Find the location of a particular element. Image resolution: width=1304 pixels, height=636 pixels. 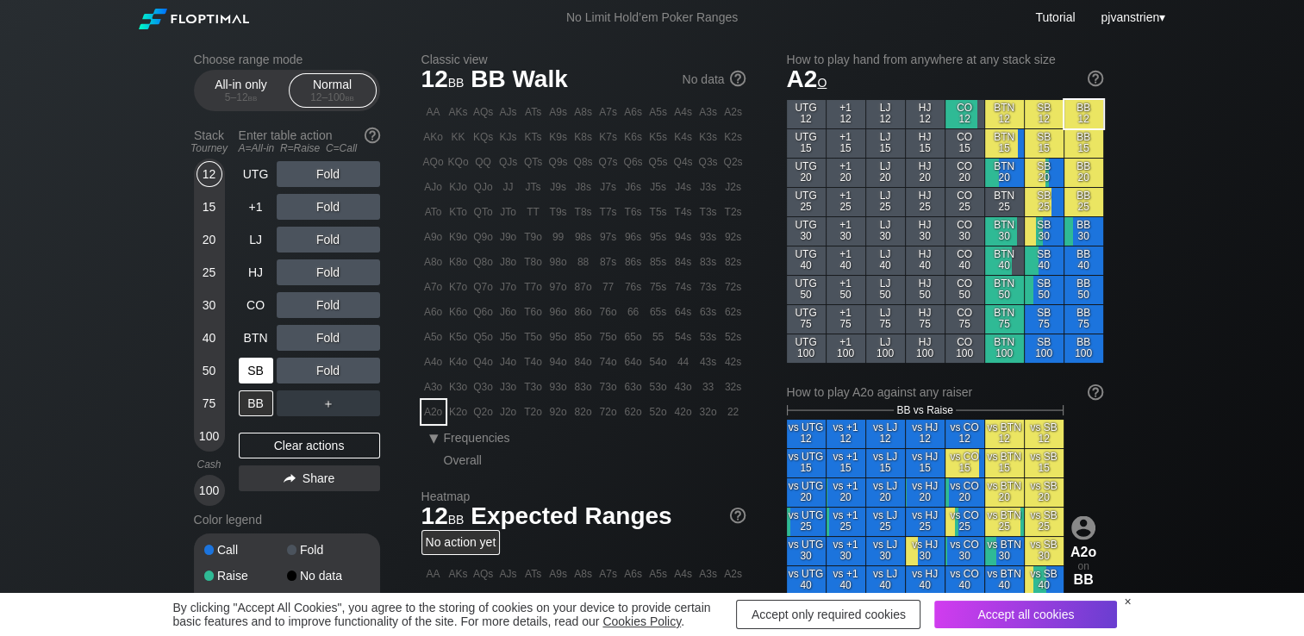

div: K5s is located at coordinates (658, 137).